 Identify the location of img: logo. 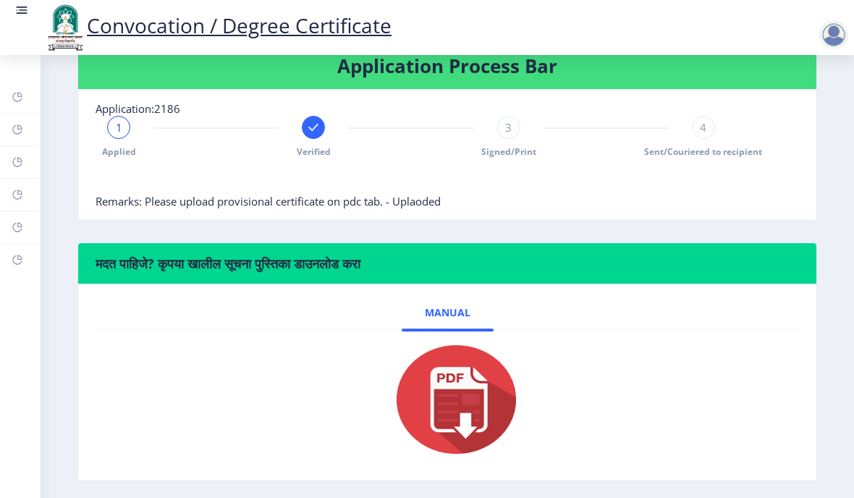
(65, 27).